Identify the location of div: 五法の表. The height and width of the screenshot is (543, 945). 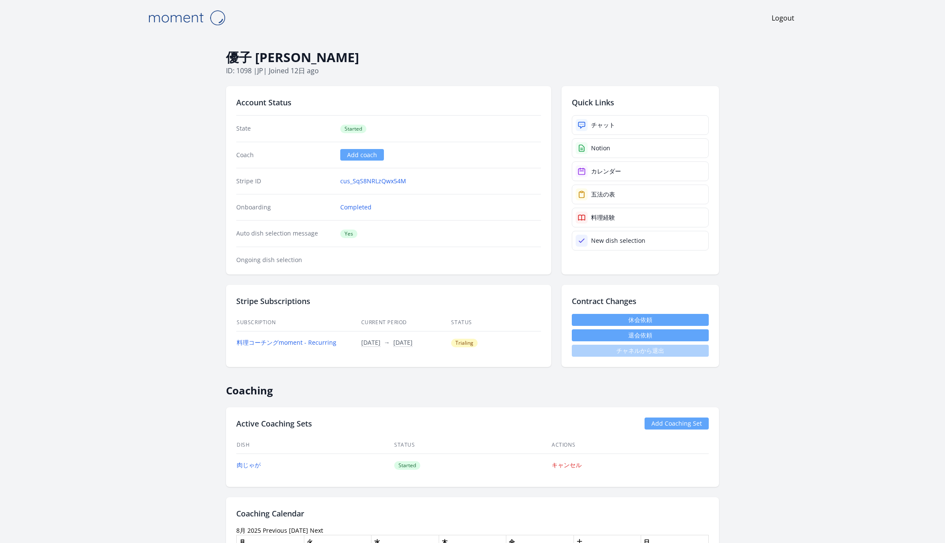
(603, 194).